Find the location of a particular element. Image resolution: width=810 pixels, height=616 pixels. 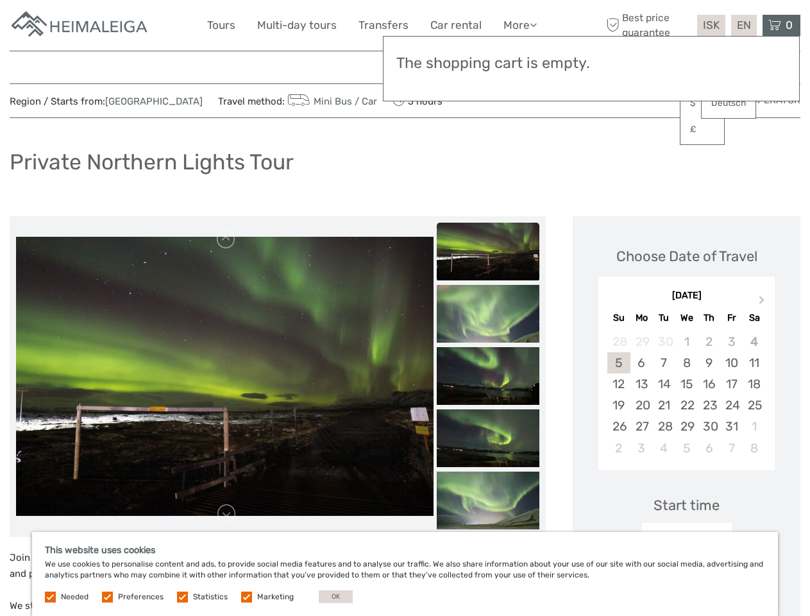

div: Choose Saturday, October 18th, 2025 is located at coordinates (753, 383).